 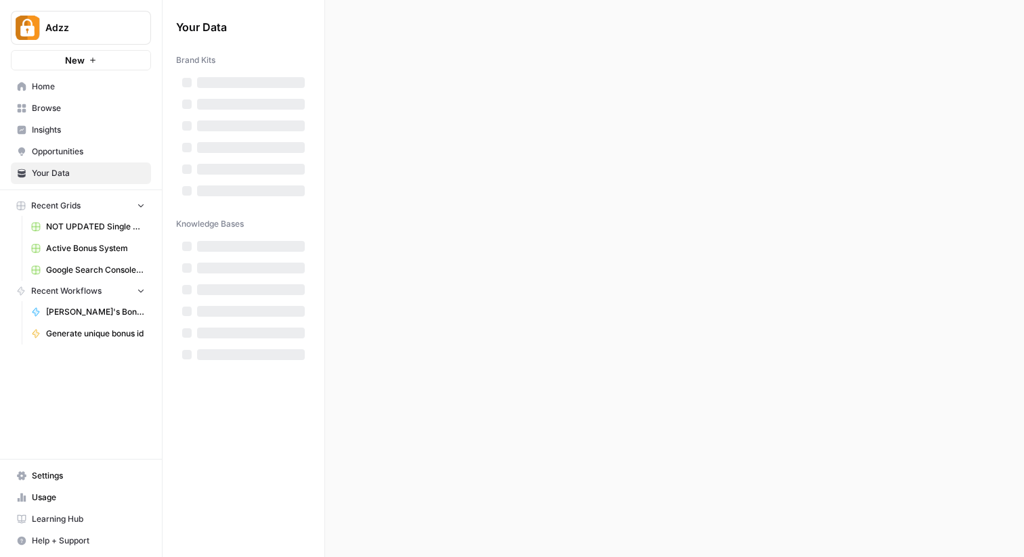 I want to click on button: New, so click(x=81, y=60).